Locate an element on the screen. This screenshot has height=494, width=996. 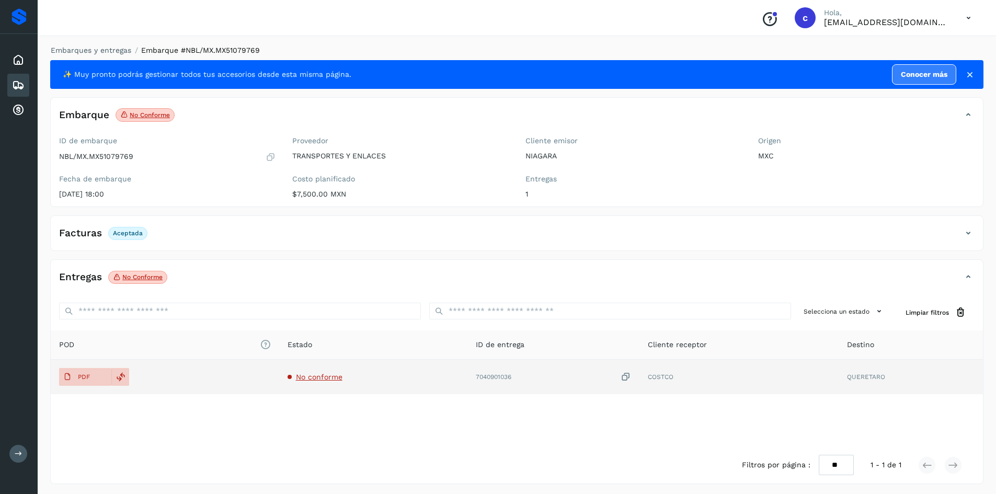
div: Inicio is located at coordinates (18, 60).